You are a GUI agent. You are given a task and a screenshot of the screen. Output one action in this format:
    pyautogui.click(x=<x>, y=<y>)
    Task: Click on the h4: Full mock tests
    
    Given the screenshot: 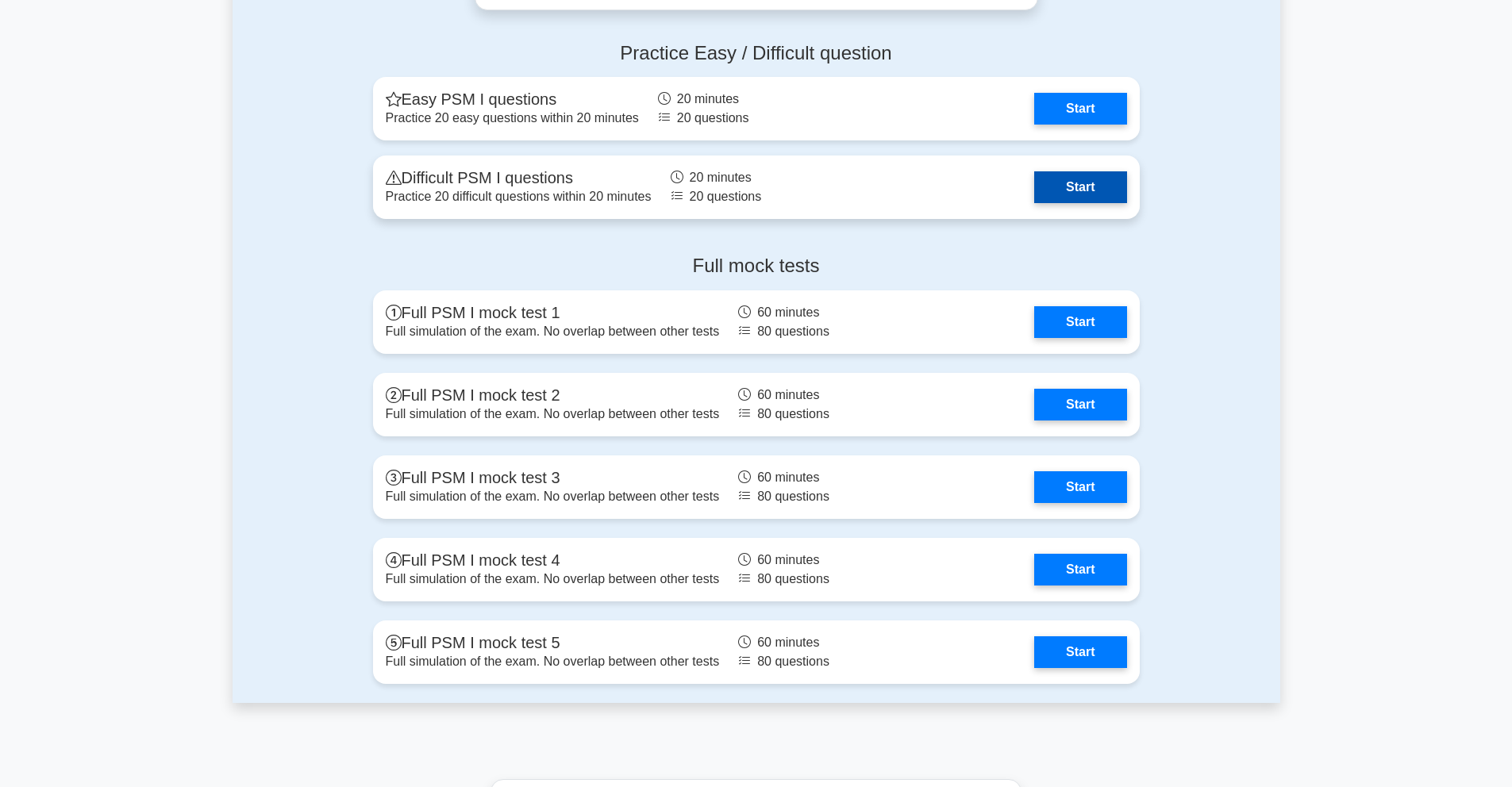 What is the action you would take?
    pyautogui.click(x=756, y=266)
    